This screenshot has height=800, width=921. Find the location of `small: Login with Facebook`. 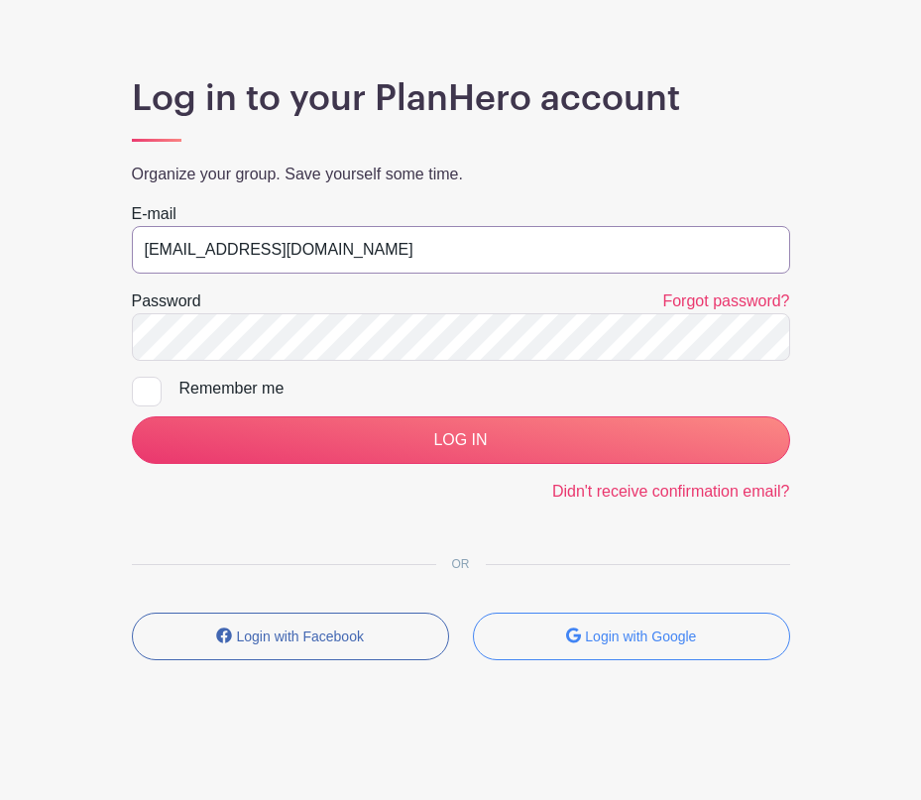

small: Login with Facebook is located at coordinates (300, 636).